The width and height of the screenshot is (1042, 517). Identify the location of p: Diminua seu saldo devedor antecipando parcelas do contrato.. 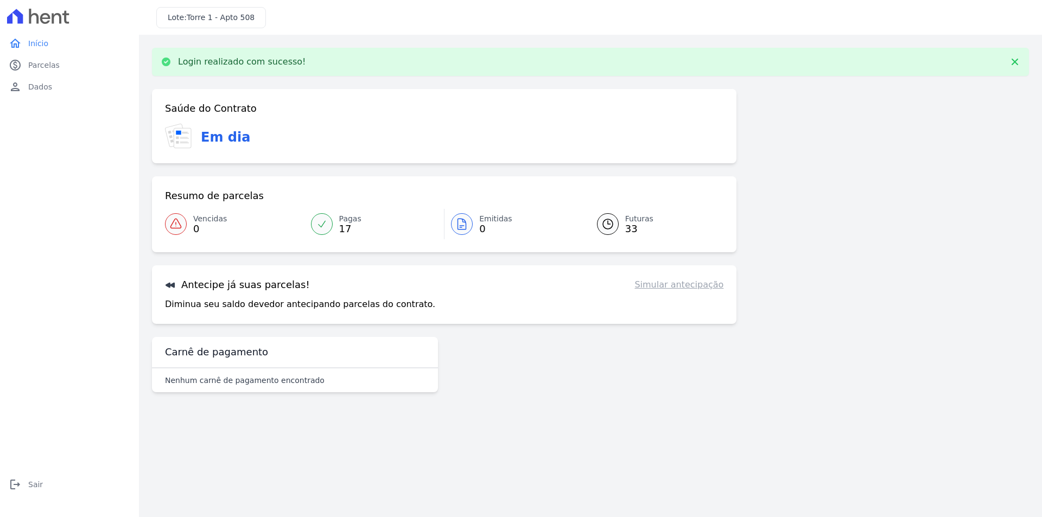
(300, 304).